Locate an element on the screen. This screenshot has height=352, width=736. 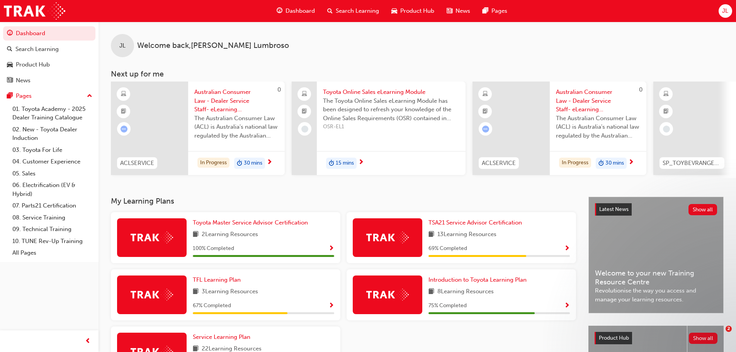
a: All Pages is located at coordinates (52, 253).